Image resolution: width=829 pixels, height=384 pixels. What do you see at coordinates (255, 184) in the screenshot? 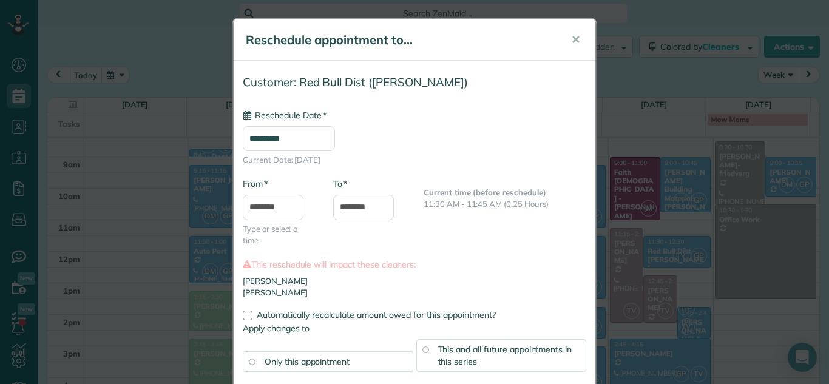
I see `label: From` at bounding box center [255, 184].